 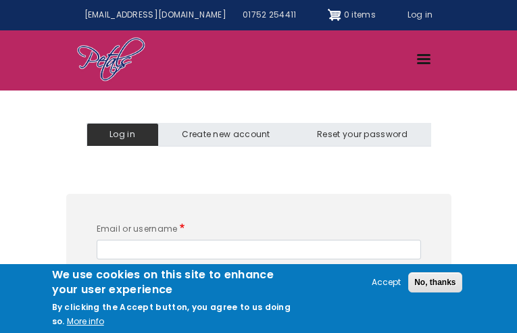 I want to click on button: Accept, so click(x=386, y=282).